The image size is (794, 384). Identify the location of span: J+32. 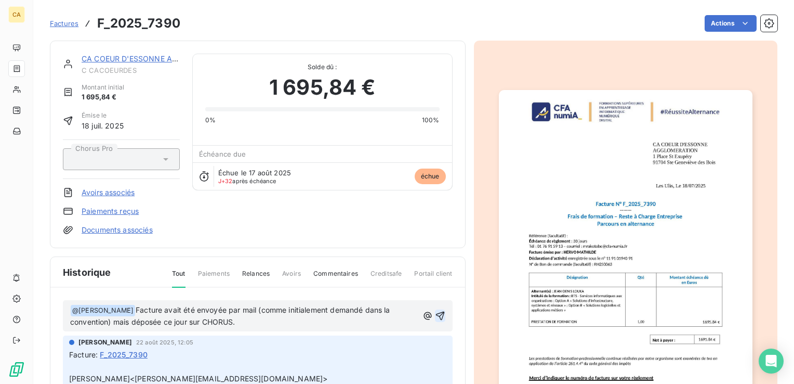
(226, 181).